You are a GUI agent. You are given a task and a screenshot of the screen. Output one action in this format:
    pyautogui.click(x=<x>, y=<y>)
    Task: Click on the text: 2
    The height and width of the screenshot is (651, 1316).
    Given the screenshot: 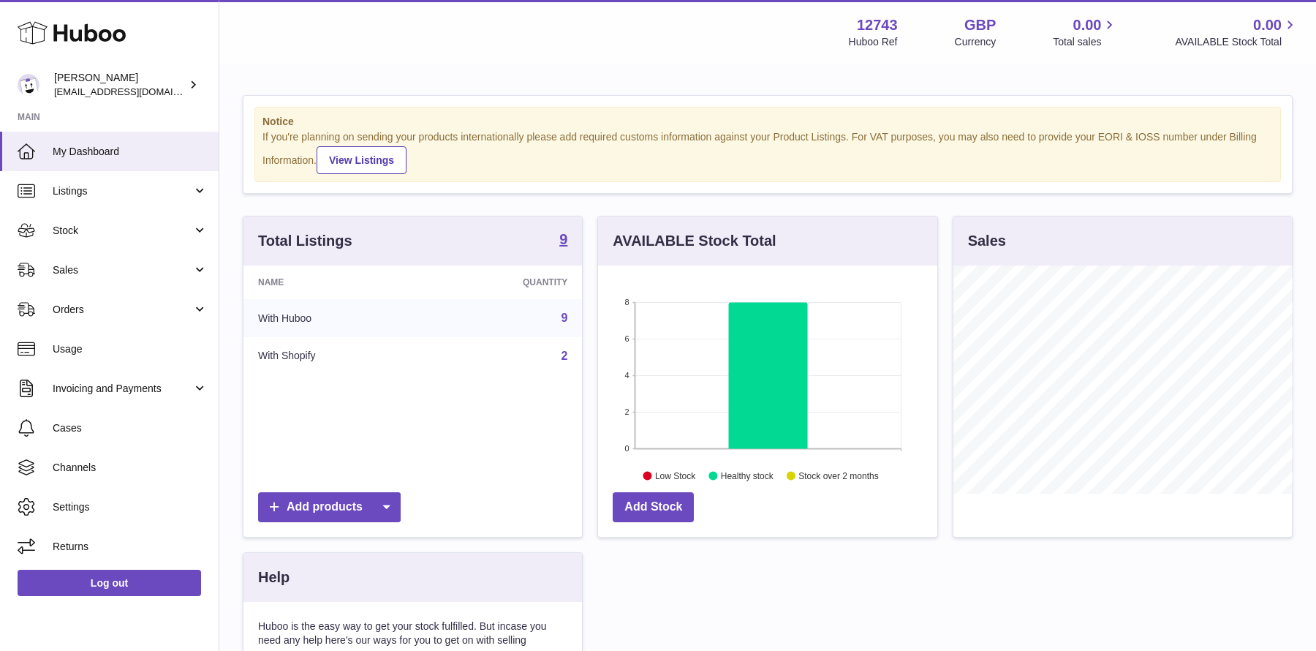 What is the action you would take?
    pyautogui.click(x=627, y=412)
    